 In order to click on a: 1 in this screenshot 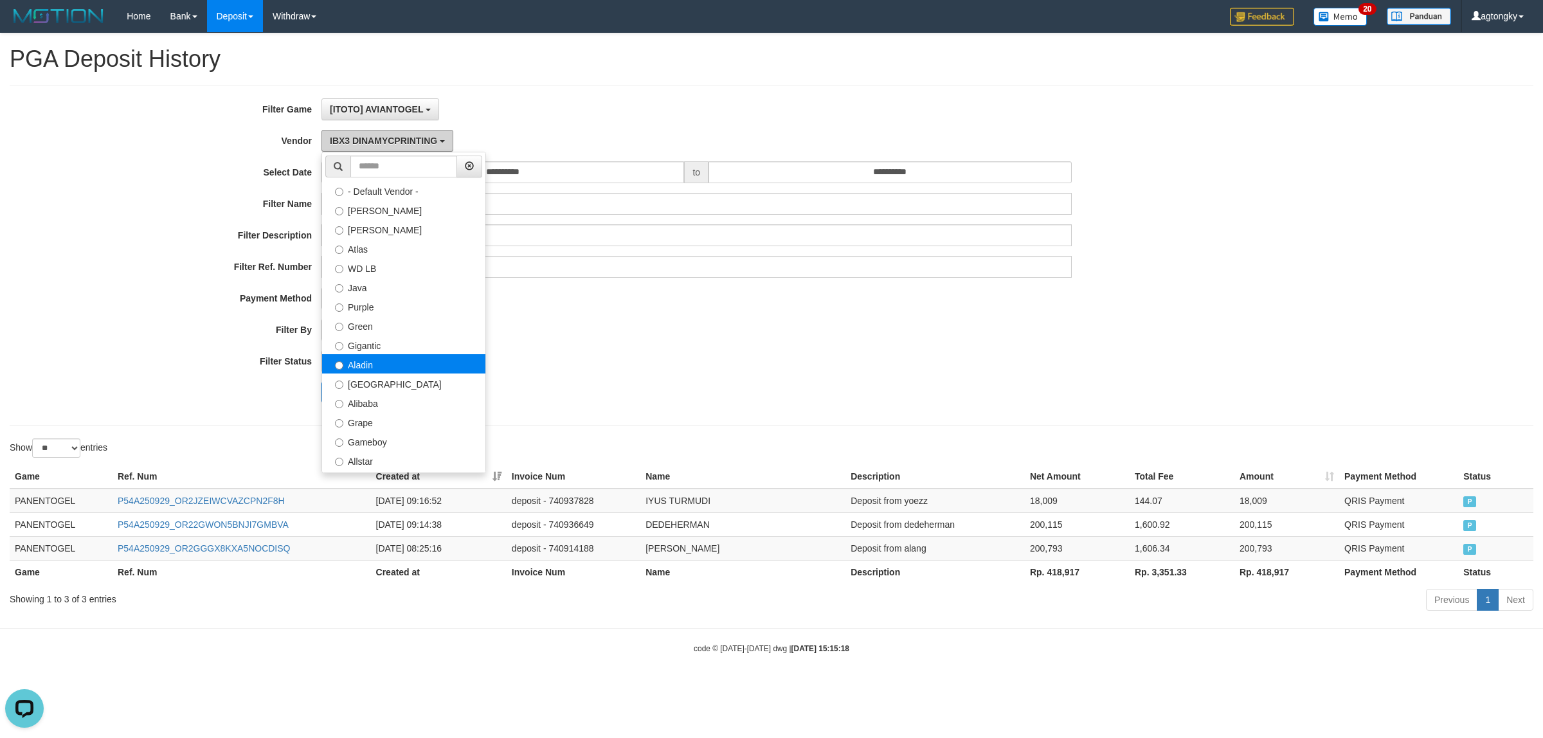, I will do `click(1488, 600)`.